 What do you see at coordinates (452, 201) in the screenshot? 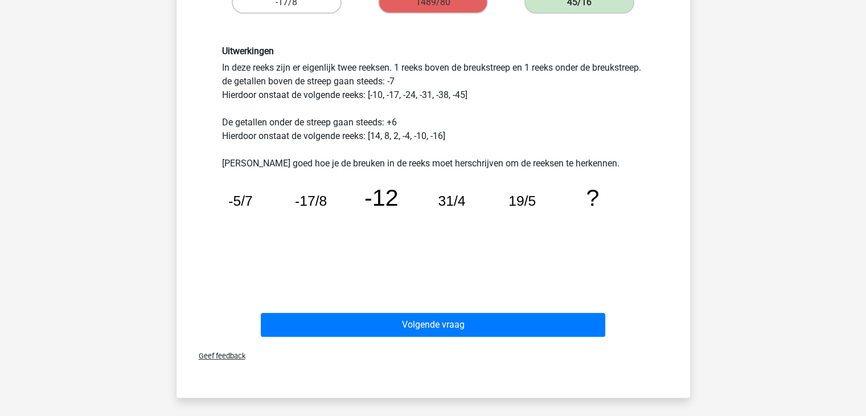
I see `tspan: 31/4` at bounding box center [452, 201].